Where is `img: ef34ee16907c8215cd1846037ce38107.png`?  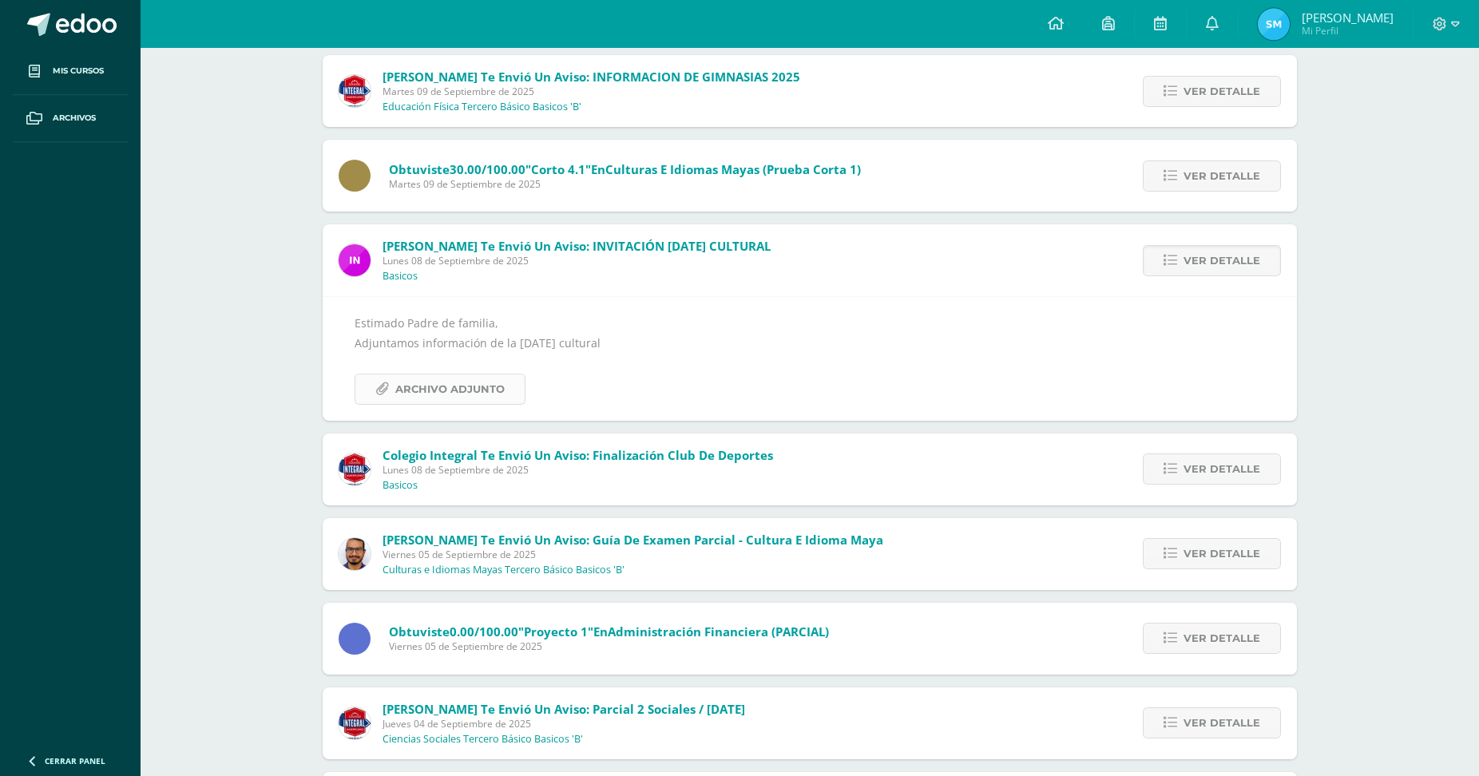
img: ef34ee16907c8215cd1846037ce38107.png is located at coordinates (354, 554).